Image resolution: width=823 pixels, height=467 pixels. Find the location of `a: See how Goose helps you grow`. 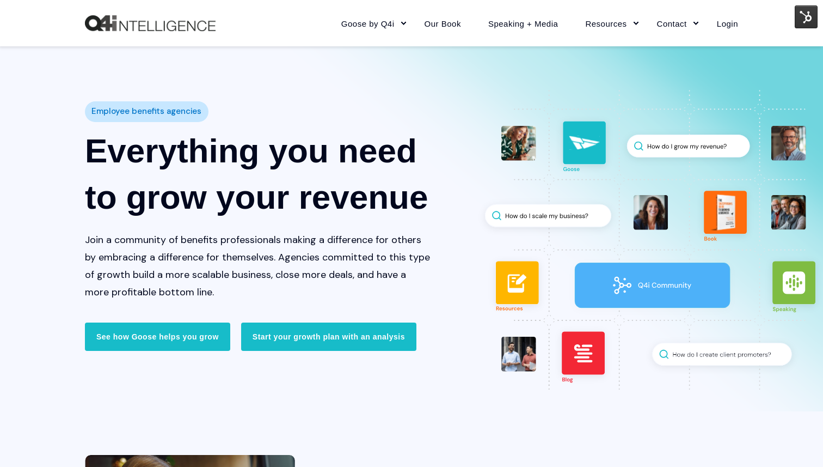

a: See how Goose helps you grow is located at coordinates (157, 337).